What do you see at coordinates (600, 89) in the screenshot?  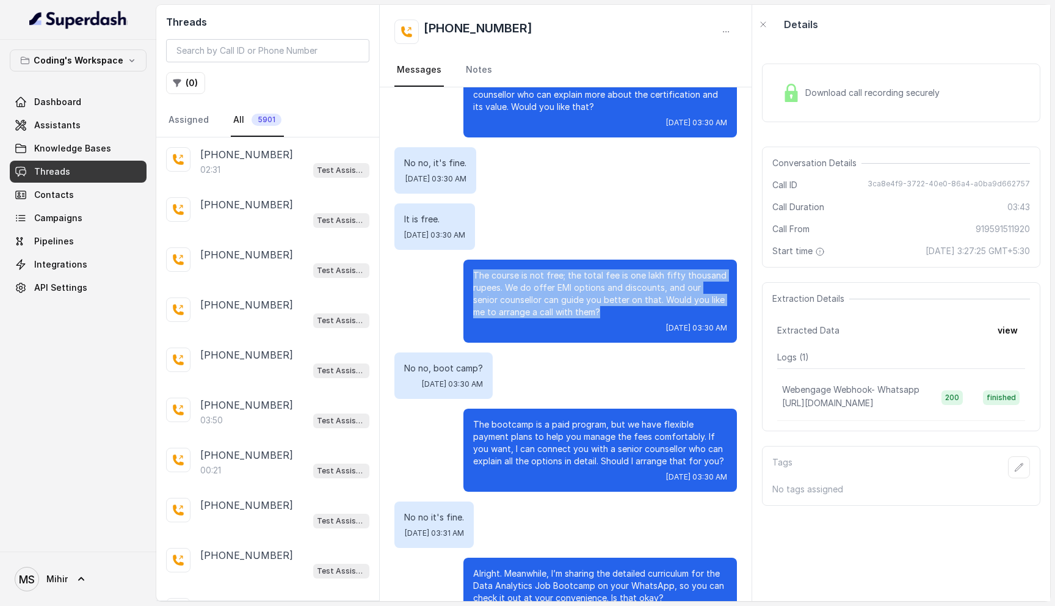 I see `p: Yes, you will receive a certificate upon successful completion of the bootcamp. If you want, I ca...` at bounding box center [600, 89].